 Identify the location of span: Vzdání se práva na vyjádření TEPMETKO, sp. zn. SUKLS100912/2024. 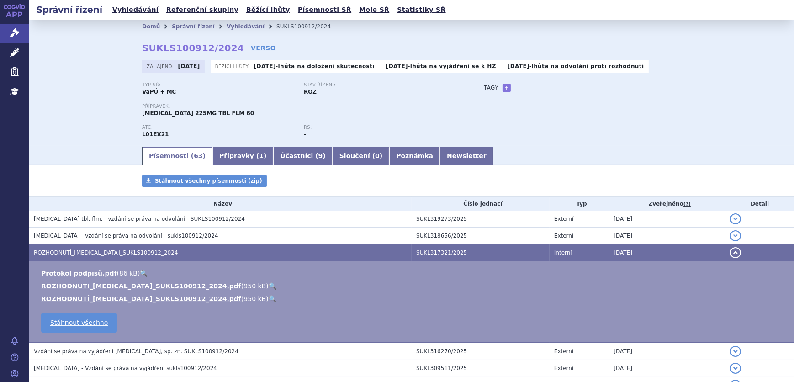
(136, 351).